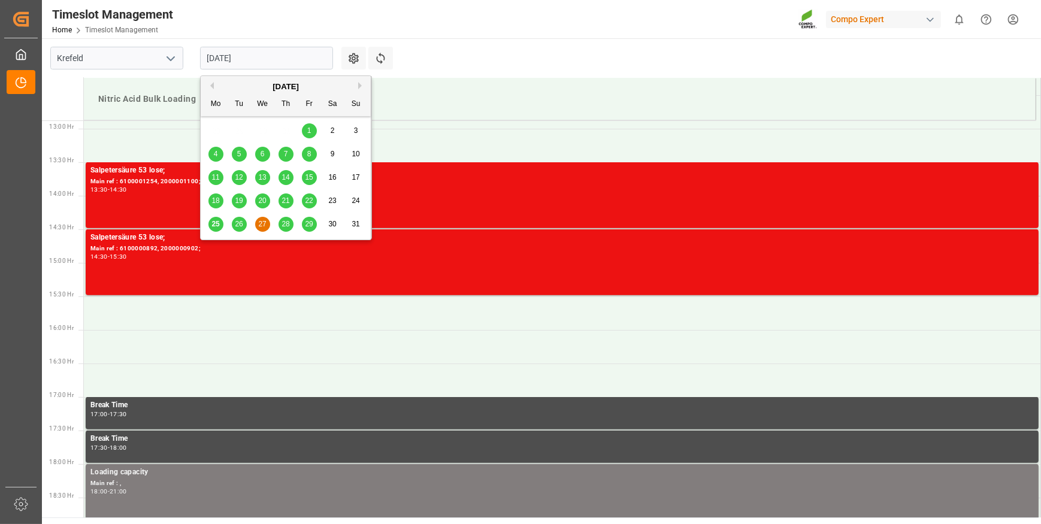 The height and width of the screenshot is (524, 1041). Describe the element at coordinates (884, 19) in the screenshot. I see `div: Compo Expert` at that location.